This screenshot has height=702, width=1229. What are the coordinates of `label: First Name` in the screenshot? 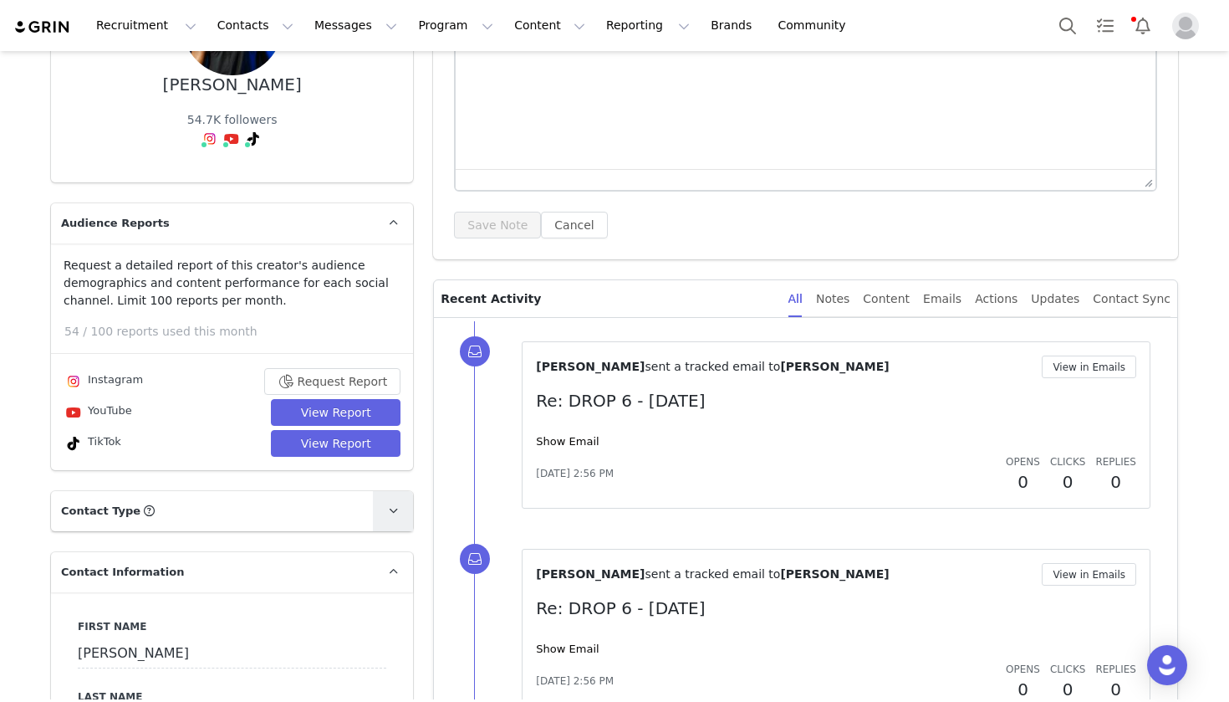 It's located at (232, 626).